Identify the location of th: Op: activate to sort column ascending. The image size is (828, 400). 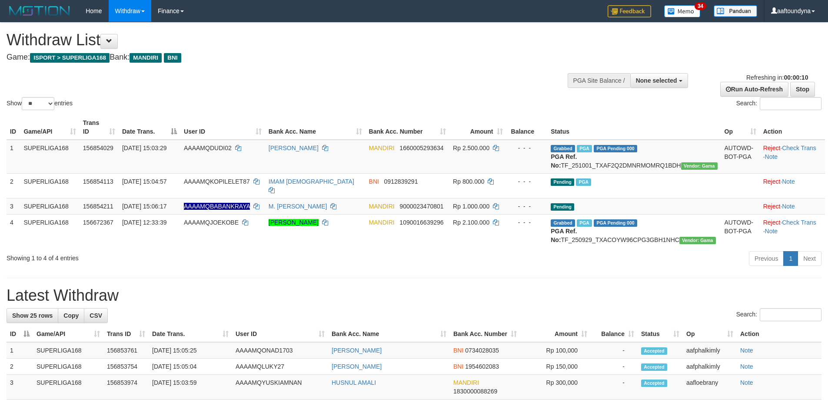
(740, 127).